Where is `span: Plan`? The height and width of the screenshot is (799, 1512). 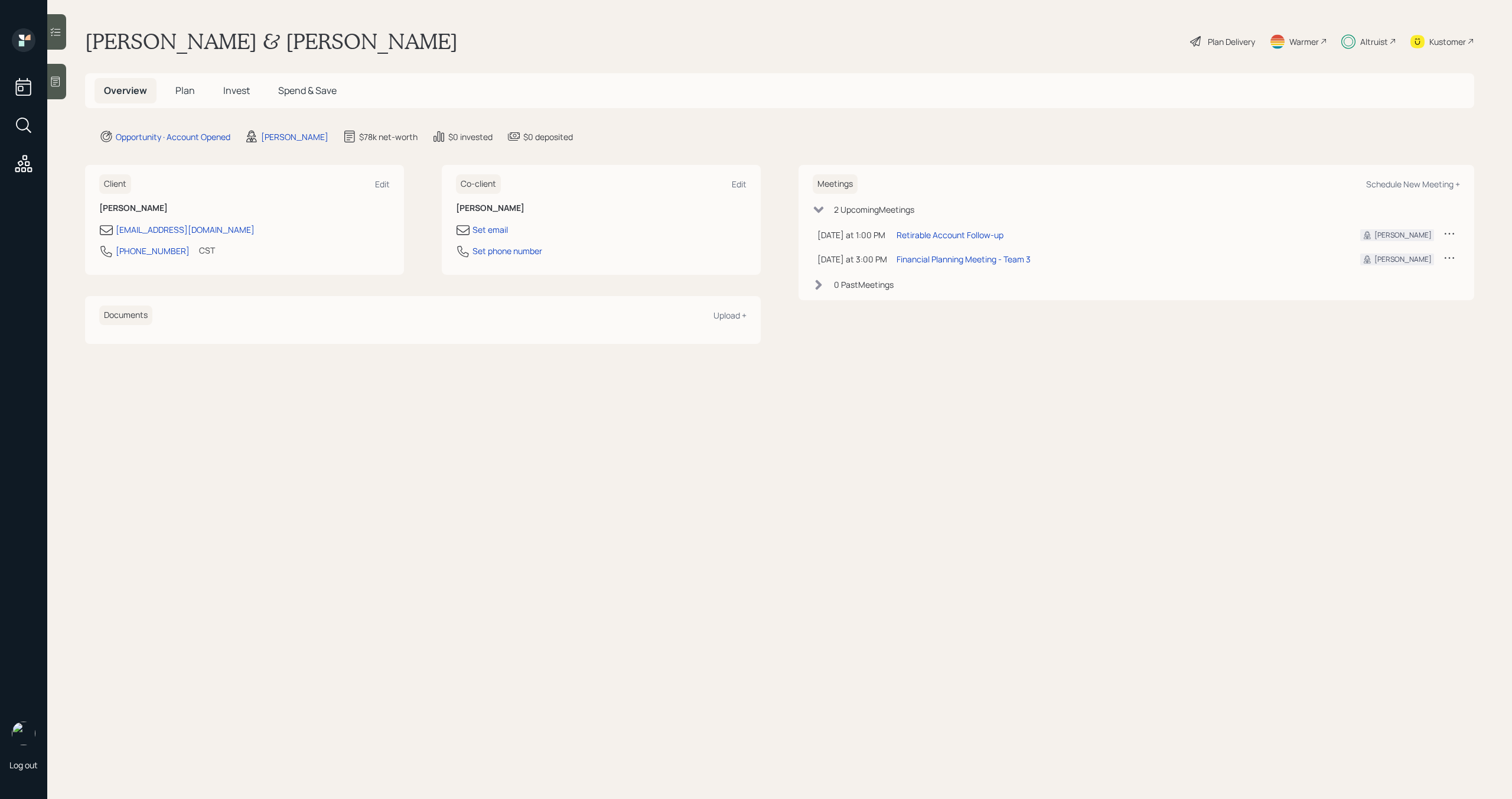 span: Plan is located at coordinates (185, 91).